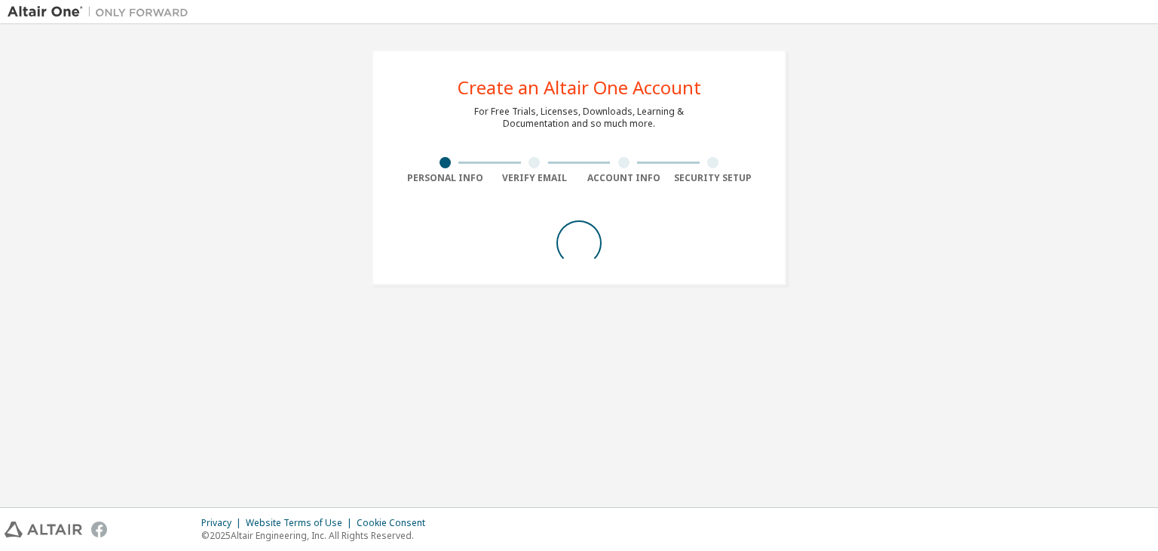 This screenshot has width=1158, height=551. Describe the element at coordinates (43, 529) in the screenshot. I see `img: altair_logo.svg` at that location.